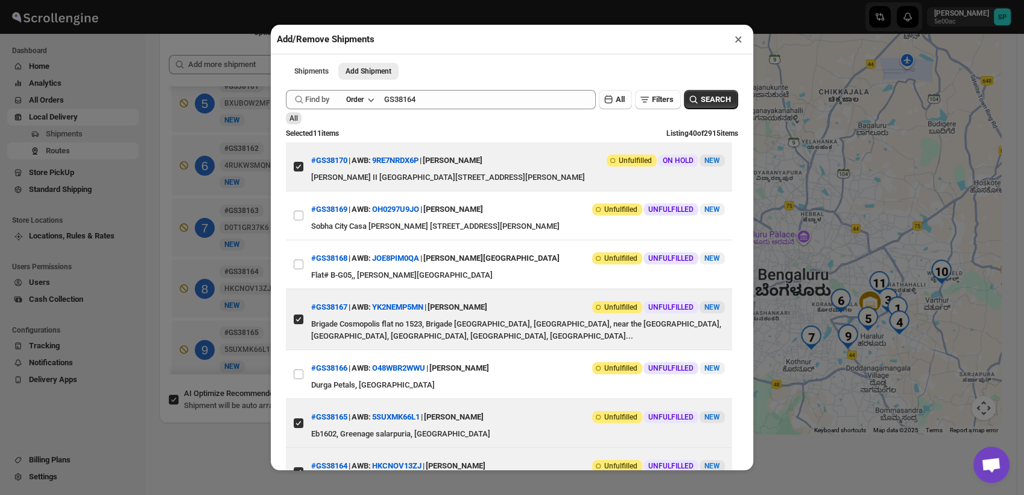 The height and width of the screenshot is (495, 1024). What do you see at coordinates (313, 133) in the screenshot?
I see `span: Selected 11 items` at bounding box center [313, 133].